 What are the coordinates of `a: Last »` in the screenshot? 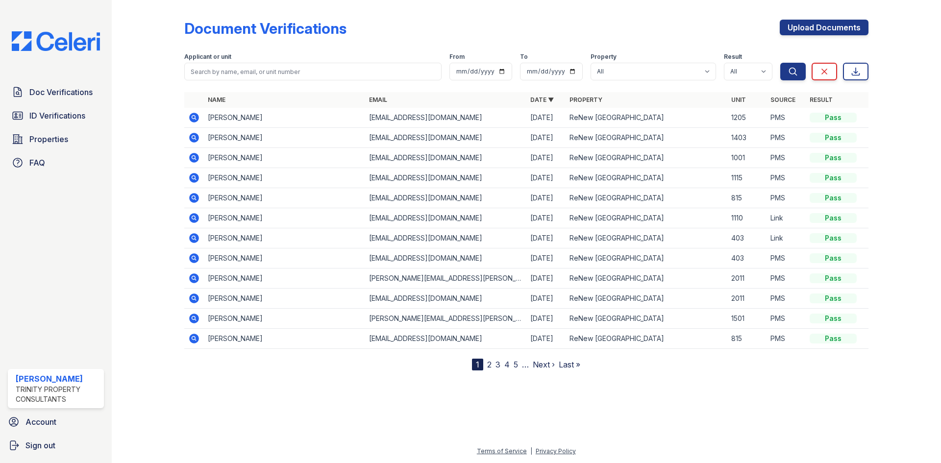 It's located at (570, 365).